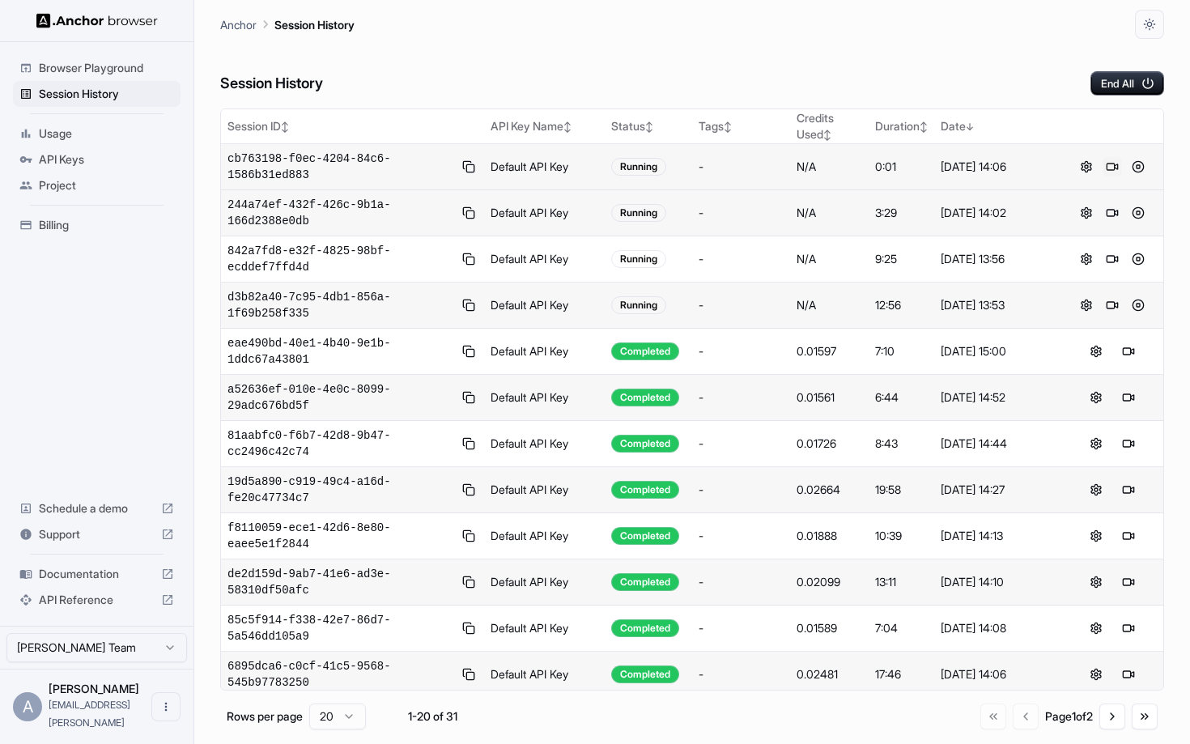 This screenshot has height=744, width=1190. What do you see at coordinates (340, 259) in the screenshot?
I see `span: 842a7fd8-e32f-4825-98bf-ecddef7ffd4d` at bounding box center [340, 259].